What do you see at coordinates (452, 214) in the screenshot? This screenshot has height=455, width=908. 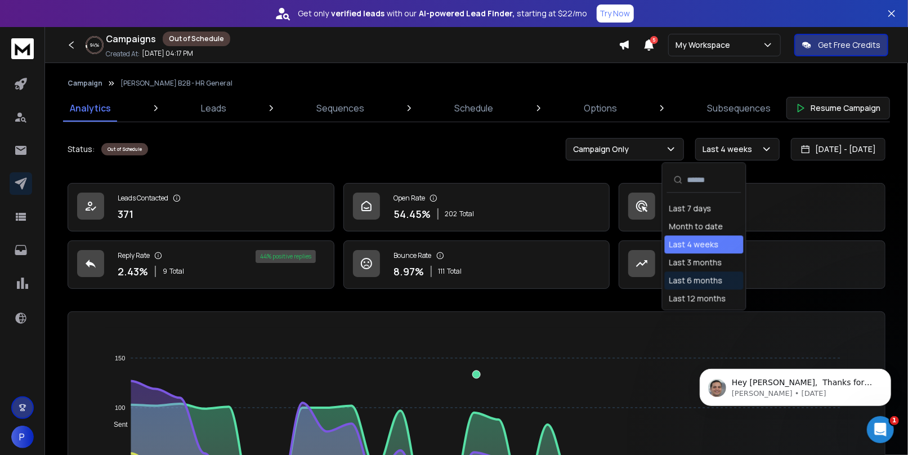 I see `span: 202` at bounding box center [452, 214].